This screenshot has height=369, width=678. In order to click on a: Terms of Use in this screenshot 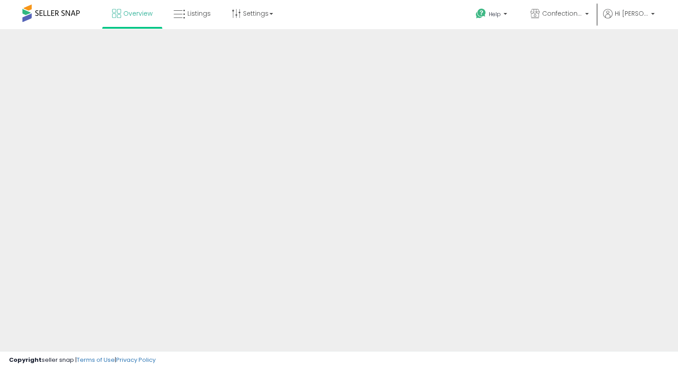, I will do `click(95, 359)`.